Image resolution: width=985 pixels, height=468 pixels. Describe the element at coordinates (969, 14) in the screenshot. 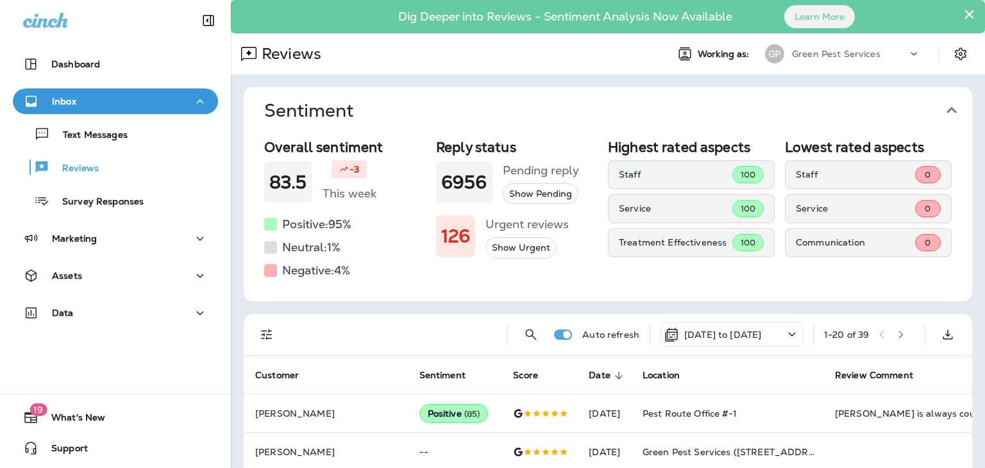

I see `button: Close` at that location.